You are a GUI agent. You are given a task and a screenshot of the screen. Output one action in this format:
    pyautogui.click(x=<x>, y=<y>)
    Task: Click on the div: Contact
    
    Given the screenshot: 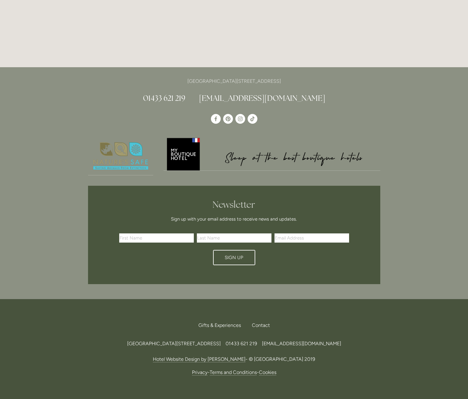 What is the action you would take?
    pyautogui.click(x=258, y=326)
    